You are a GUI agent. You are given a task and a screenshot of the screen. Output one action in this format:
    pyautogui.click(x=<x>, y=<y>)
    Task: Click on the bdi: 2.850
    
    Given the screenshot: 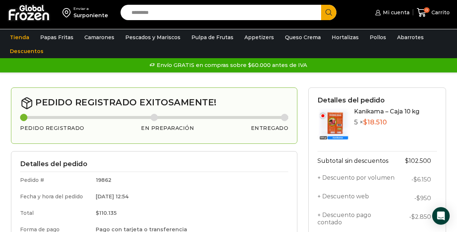 What is the action you would take?
    pyautogui.click(x=422, y=216)
    